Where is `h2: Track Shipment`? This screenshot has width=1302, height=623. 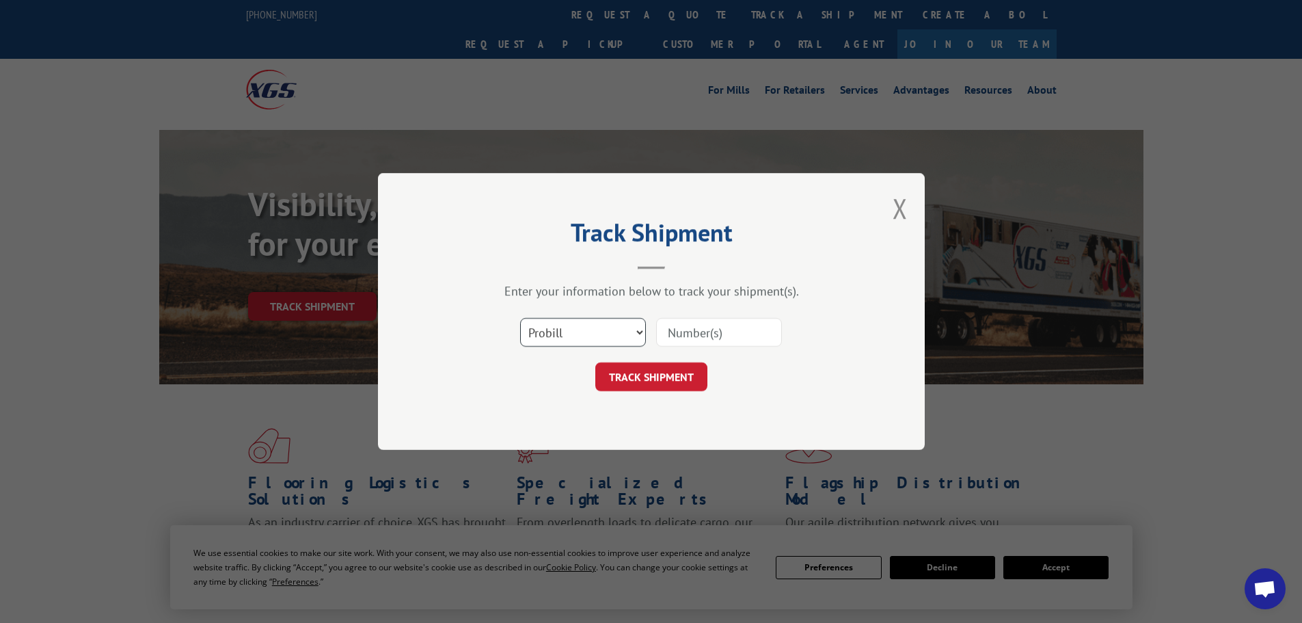 h2: Track Shipment is located at coordinates (651, 236).